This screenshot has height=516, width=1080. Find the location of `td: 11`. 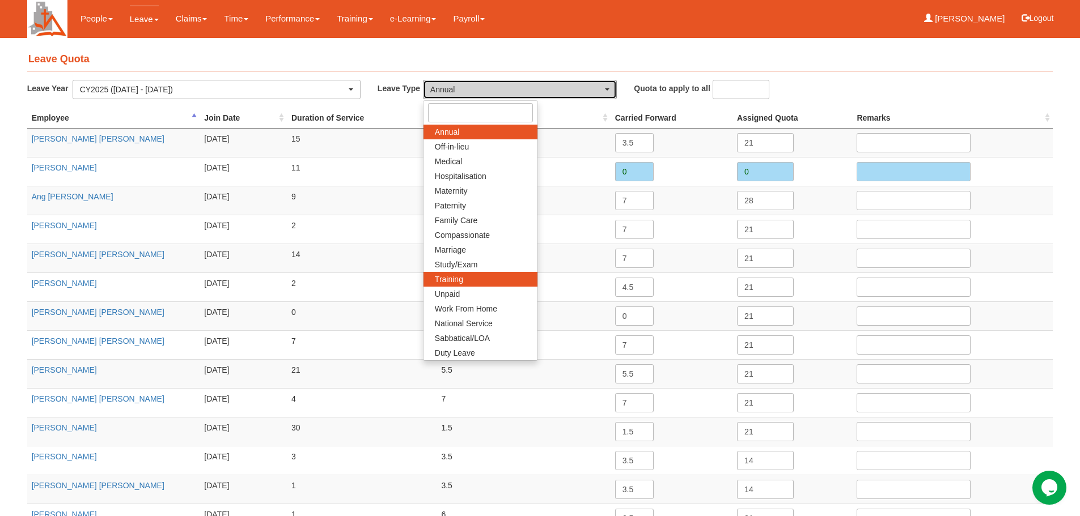

td: 11 is located at coordinates (362, 171).